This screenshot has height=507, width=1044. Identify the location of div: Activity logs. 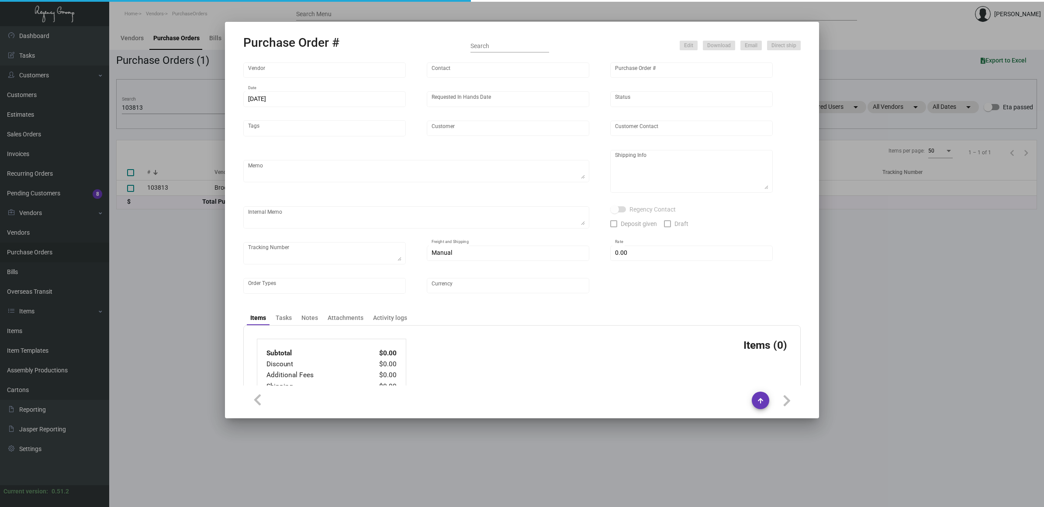
(390, 317).